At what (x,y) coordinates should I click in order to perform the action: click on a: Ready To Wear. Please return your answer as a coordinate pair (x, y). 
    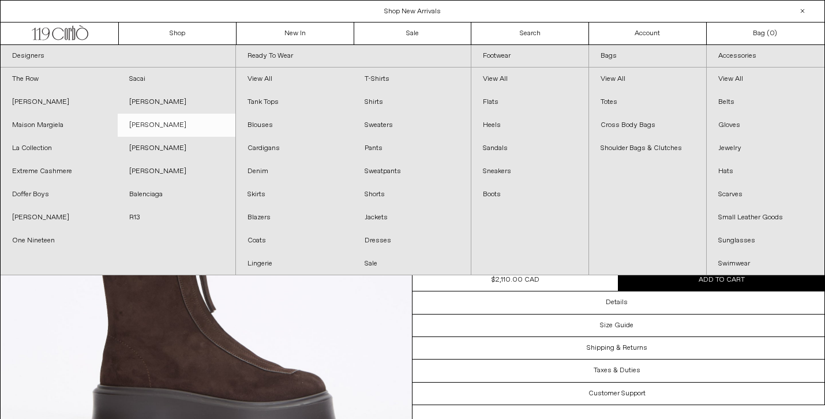
    Looking at the image, I should click on (353, 56).